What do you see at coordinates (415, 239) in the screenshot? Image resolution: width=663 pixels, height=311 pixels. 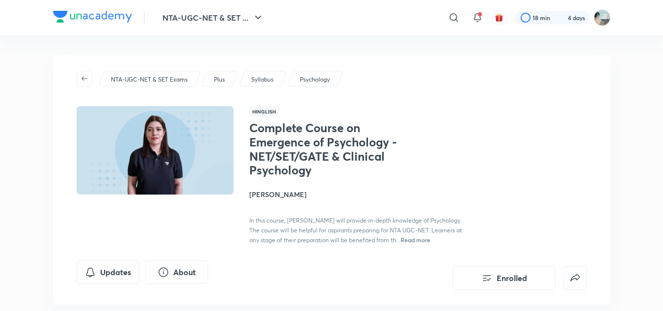 I see `span: Read more` at bounding box center [415, 239].